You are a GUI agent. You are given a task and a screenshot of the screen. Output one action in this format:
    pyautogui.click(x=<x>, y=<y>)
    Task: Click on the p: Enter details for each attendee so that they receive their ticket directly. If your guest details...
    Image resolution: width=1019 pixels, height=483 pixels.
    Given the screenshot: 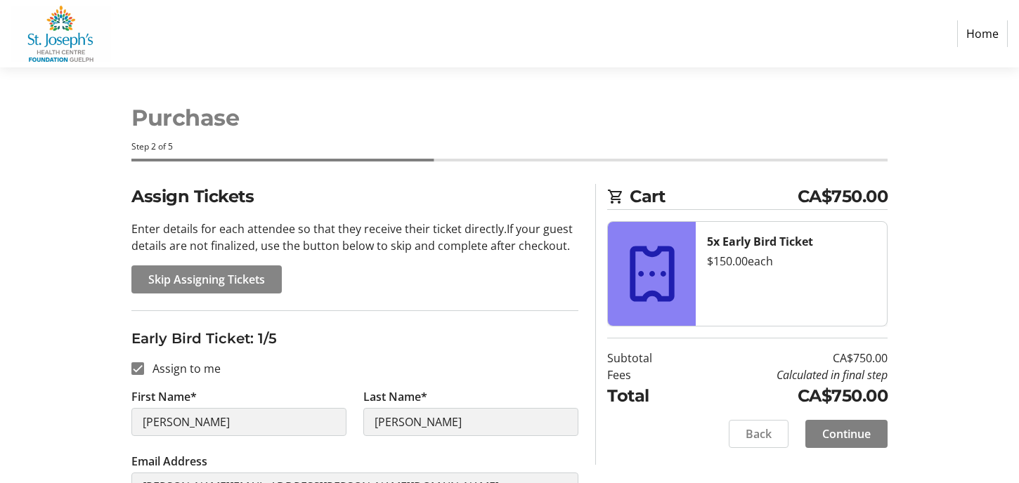 What is the action you would take?
    pyautogui.click(x=355, y=237)
    